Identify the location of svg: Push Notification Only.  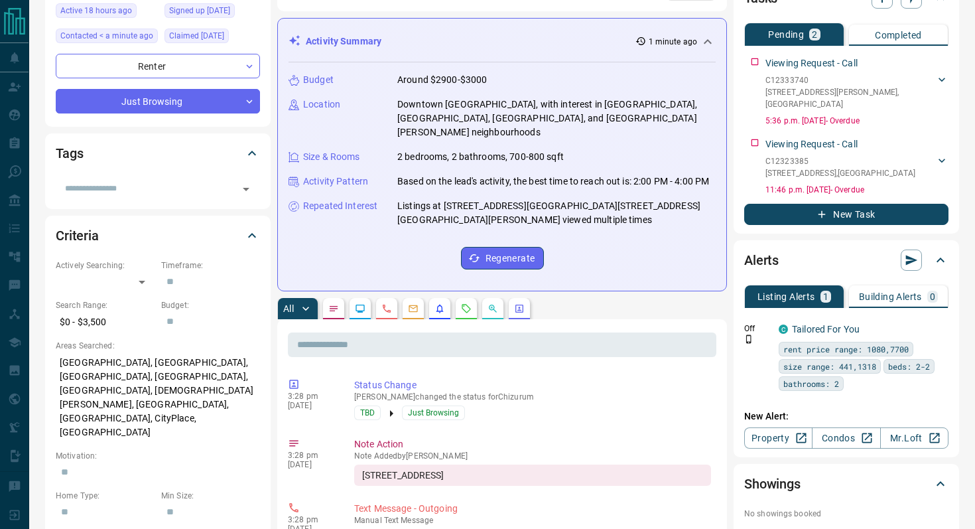
(749, 339).